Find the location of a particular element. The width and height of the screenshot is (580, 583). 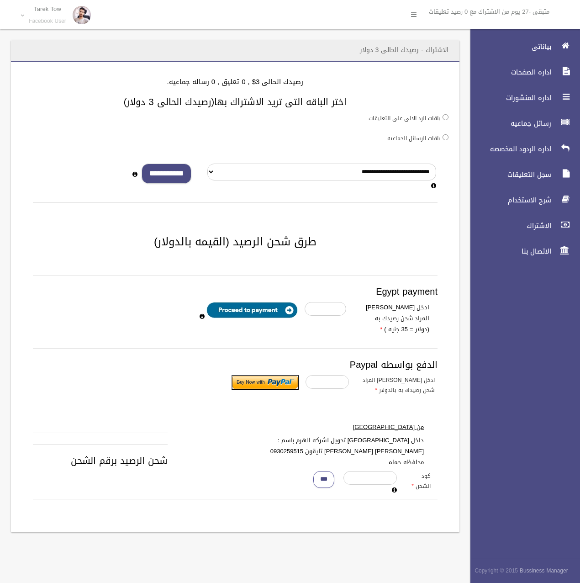

p: Tarek Tow is located at coordinates (48, 9).